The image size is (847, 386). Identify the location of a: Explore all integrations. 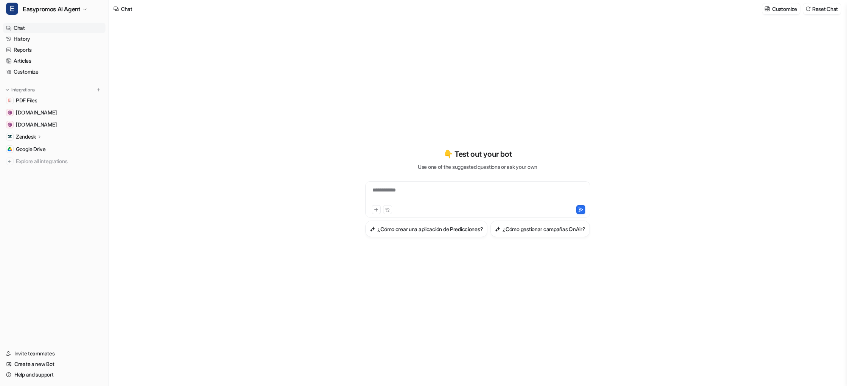
(54, 161).